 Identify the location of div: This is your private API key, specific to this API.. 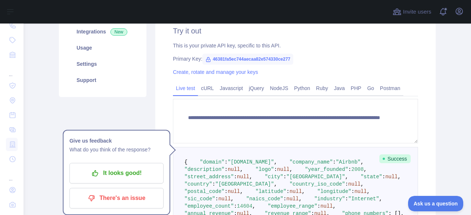
(295, 46).